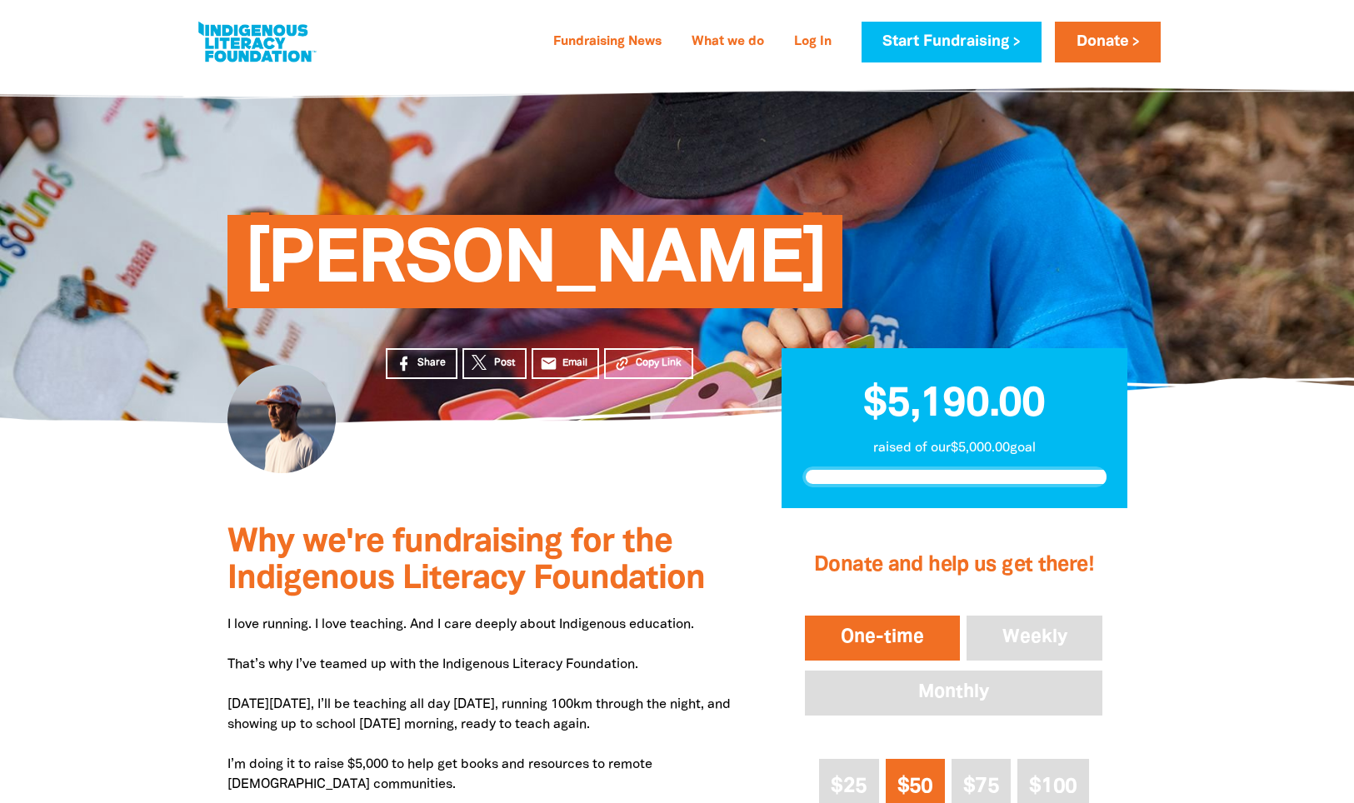  What do you see at coordinates (575, 363) in the screenshot?
I see `span: Email` at bounding box center [575, 363].